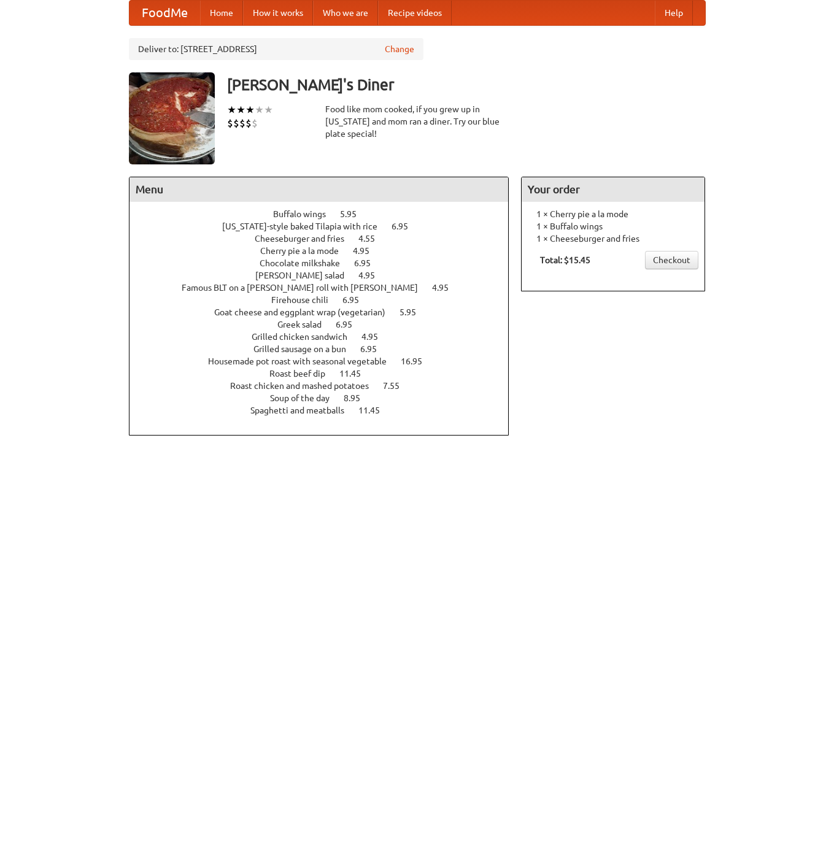 The width and height of the screenshot is (834, 868). Describe the element at coordinates (278, 13) in the screenshot. I see `a: How it works` at that location.